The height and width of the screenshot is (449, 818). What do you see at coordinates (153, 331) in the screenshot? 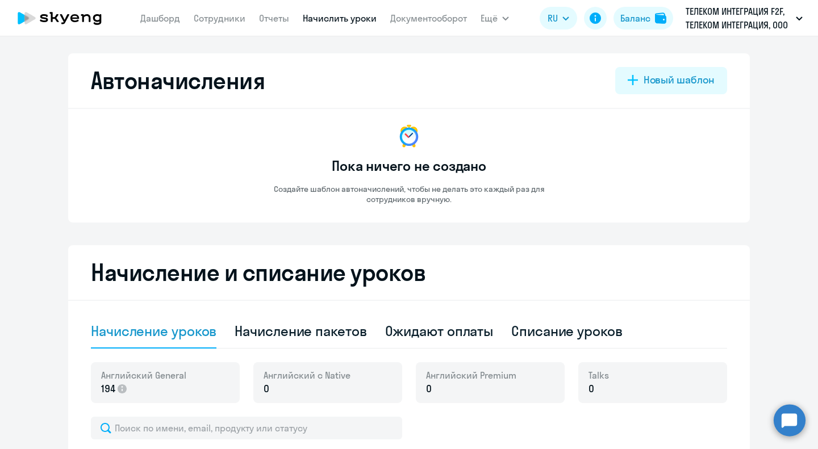
I see `div: Начисление уроков` at bounding box center [153, 331].